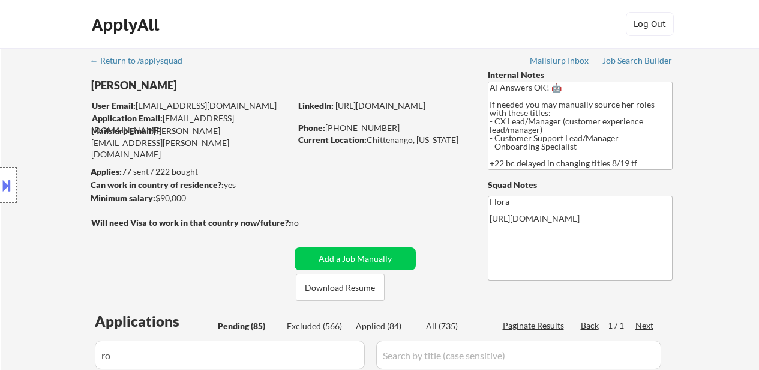 This screenshot has height=370, width=759. I want to click on div: Back, so click(590, 325).